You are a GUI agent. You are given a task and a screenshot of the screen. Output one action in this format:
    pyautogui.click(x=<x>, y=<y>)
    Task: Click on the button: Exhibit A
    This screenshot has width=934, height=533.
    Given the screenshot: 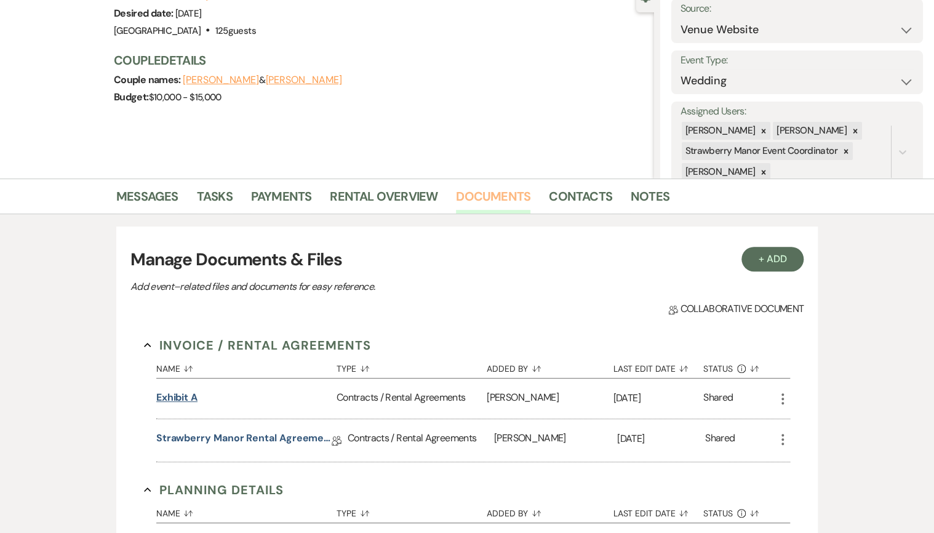 What is the action you would take?
    pyautogui.click(x=177, y=397)
    